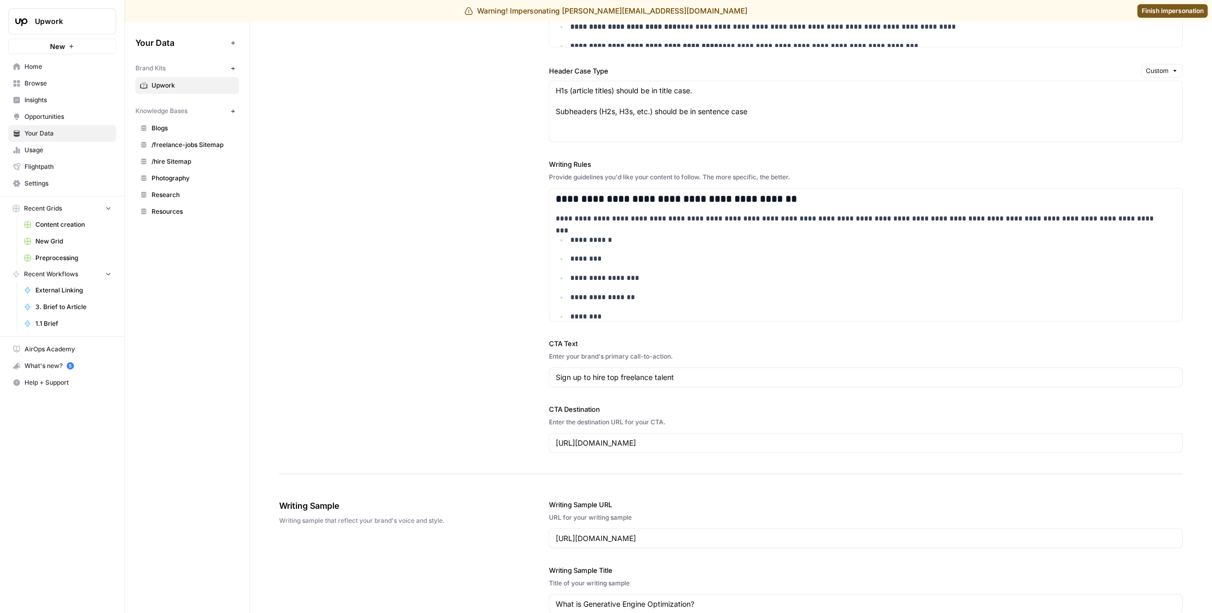 The image size is (1212, 613). Describe the element at coordinates (73, 307) in the screenshot. I see `span: 3. Brief to Article` at that location.